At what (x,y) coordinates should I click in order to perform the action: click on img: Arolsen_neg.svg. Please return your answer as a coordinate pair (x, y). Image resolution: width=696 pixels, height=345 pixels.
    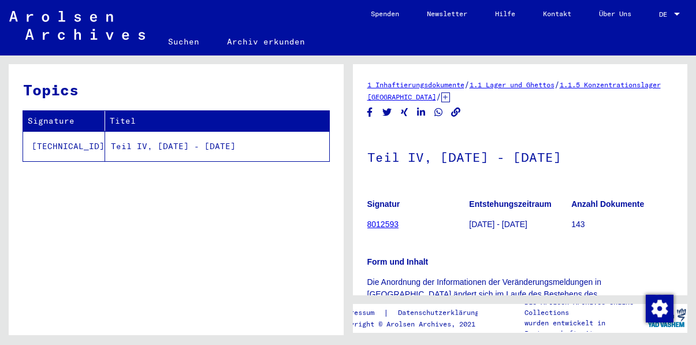
    Looking at the image, I should click on (77, 25).